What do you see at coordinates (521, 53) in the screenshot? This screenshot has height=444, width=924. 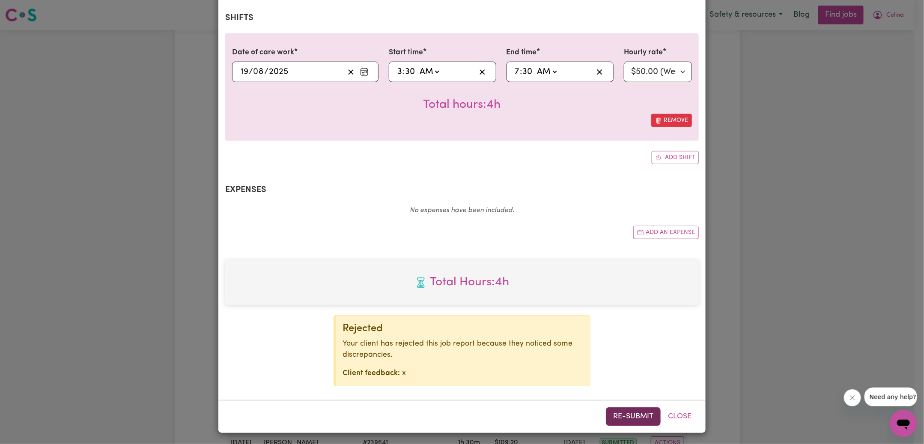 I see `label: End time` at bounding box center [521, 53].